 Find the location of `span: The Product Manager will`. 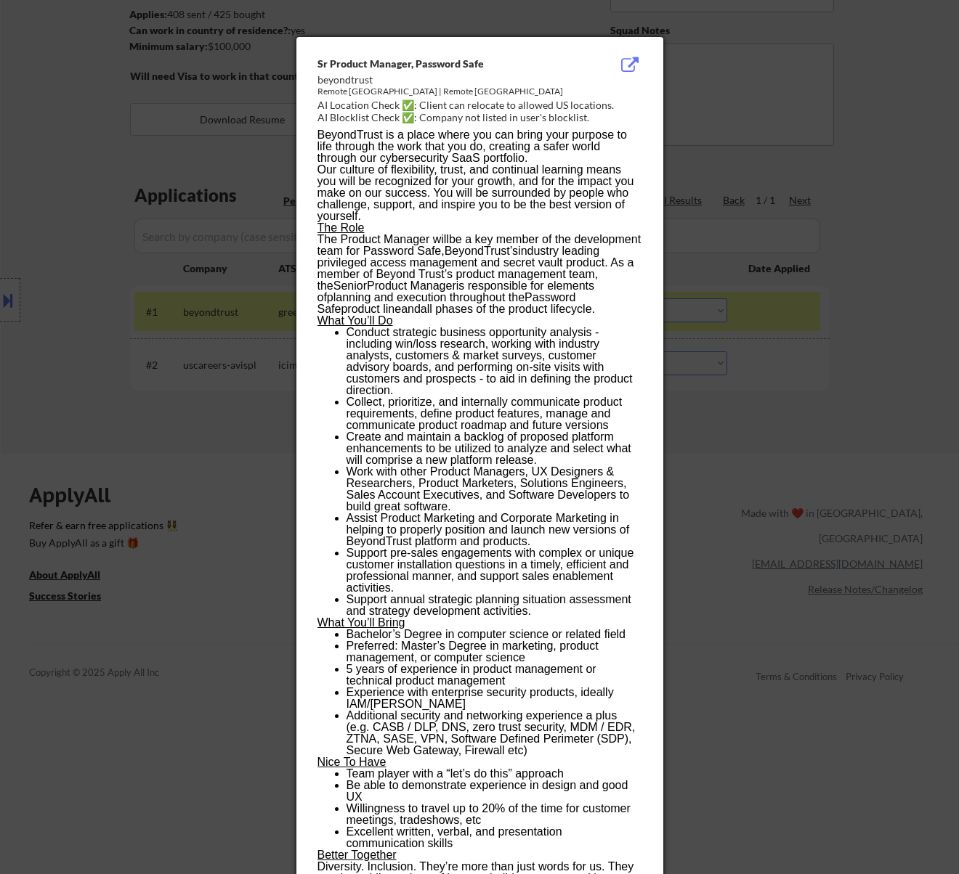

span: The Product Manager will is located at coordinates (383, 239).